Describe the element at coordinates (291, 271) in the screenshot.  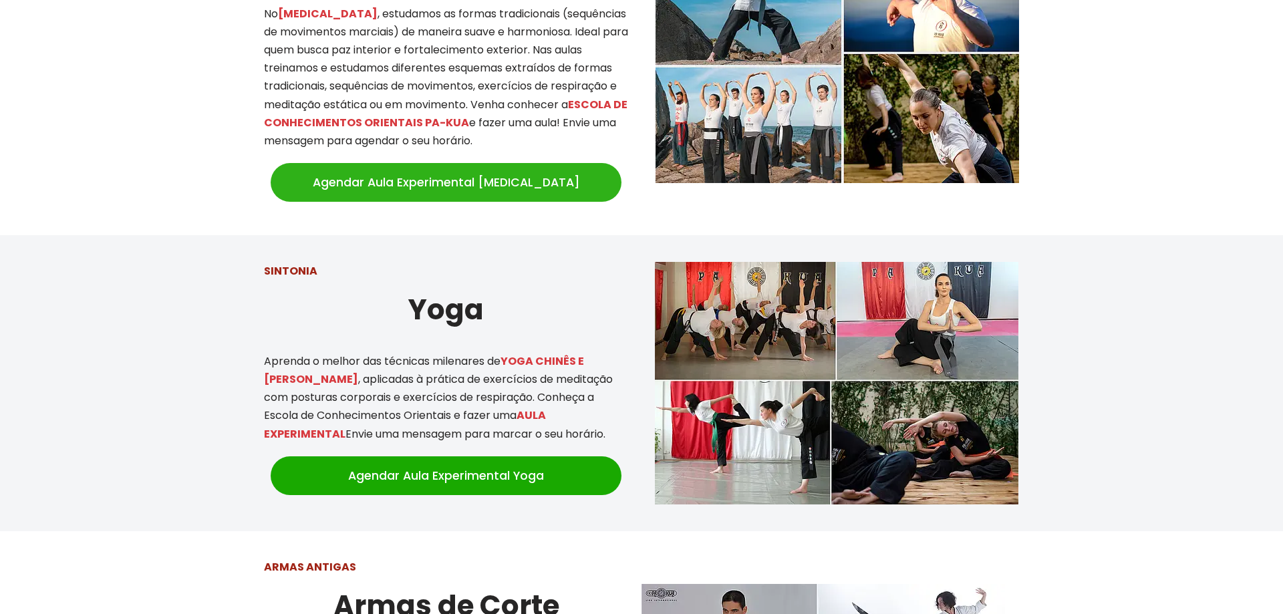
I see `strong: SINTONIA` at that location.